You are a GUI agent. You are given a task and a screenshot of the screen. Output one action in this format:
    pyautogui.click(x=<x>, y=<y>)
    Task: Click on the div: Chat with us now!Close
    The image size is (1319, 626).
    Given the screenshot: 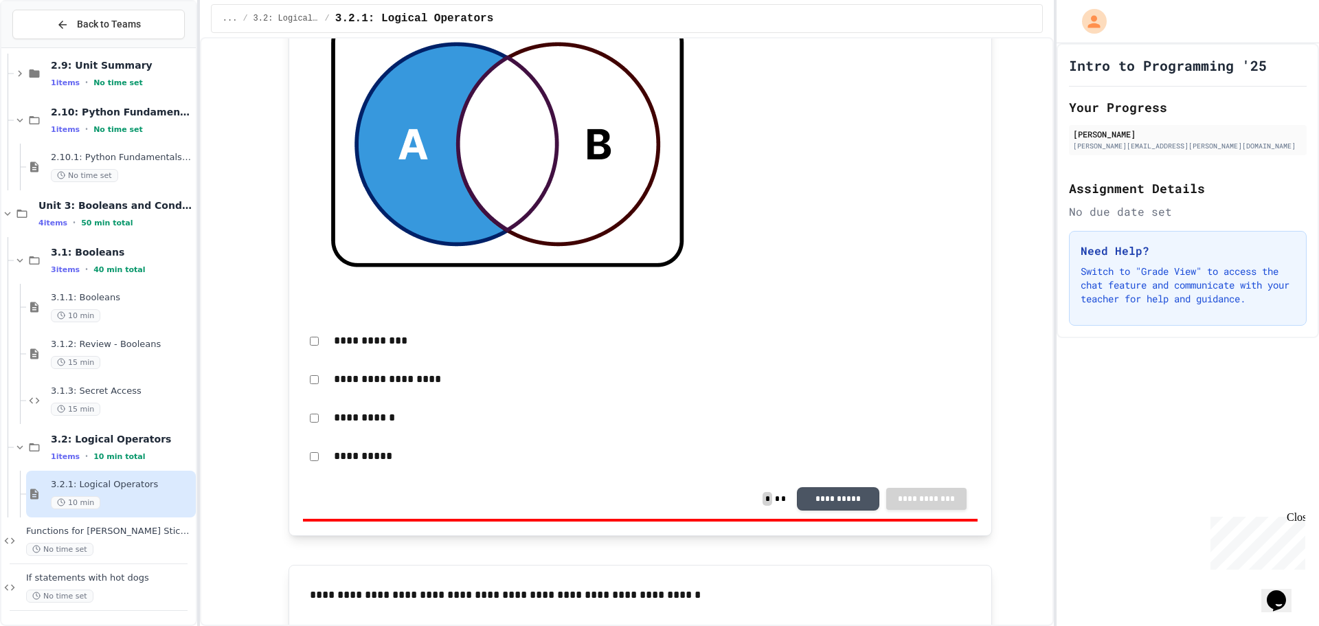 What is the action you would take?
    pyautogui.click(x=50, y=46)
    